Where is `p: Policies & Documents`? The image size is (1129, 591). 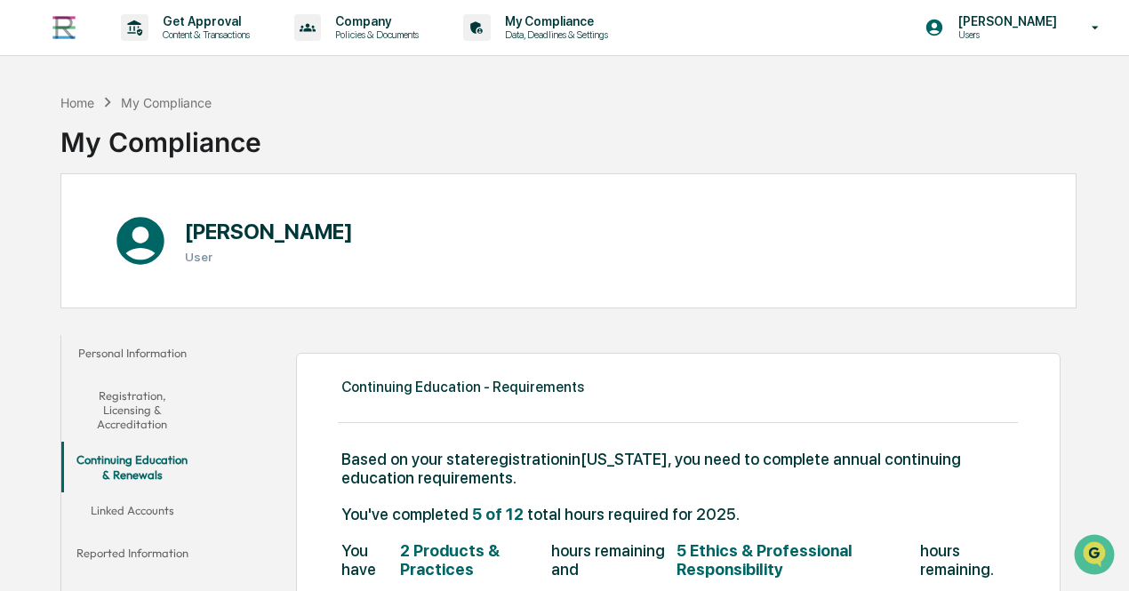
p: Policies & Documents is located at coordinates (374, 35).